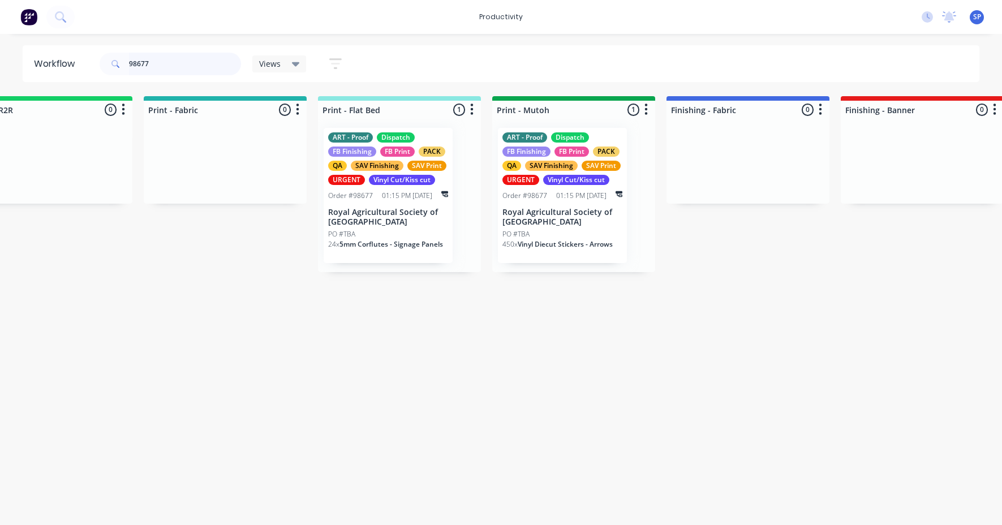 The image size is (1002, 525). What do you see at coordinates (565, 244) in the screenshot?
I see `span: Vinyl Diecut Stickers - Arrows` at bounding box center [565, 244].